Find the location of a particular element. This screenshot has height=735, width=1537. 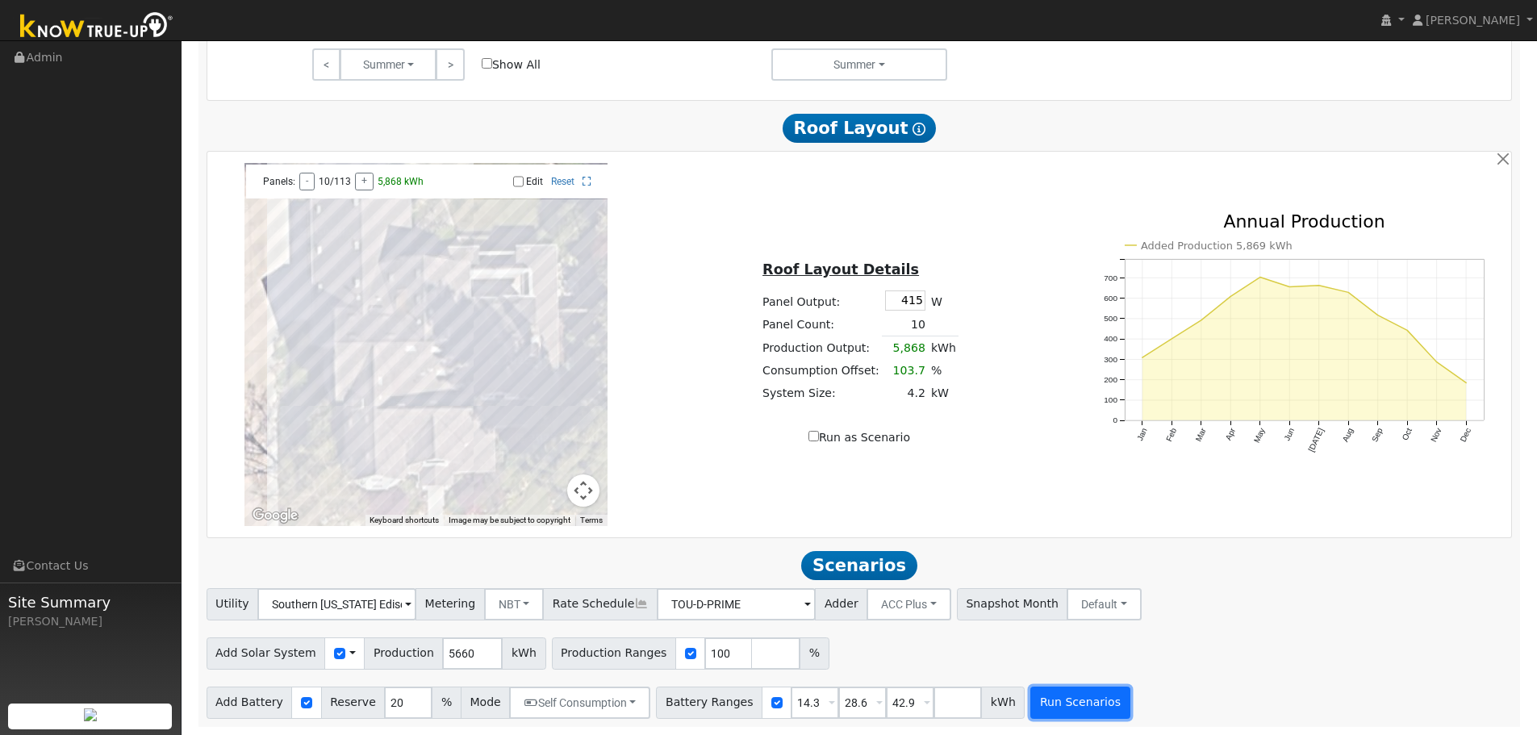

text: Sep is located at coordinates (1377, 435).